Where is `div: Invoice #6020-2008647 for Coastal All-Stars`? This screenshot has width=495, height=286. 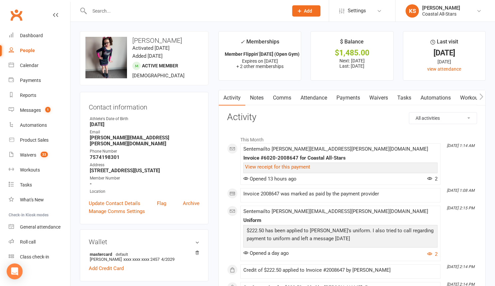
div: Invoice #6020-2008647 for Coastal All-Stars is located at coordinates (340, 158).